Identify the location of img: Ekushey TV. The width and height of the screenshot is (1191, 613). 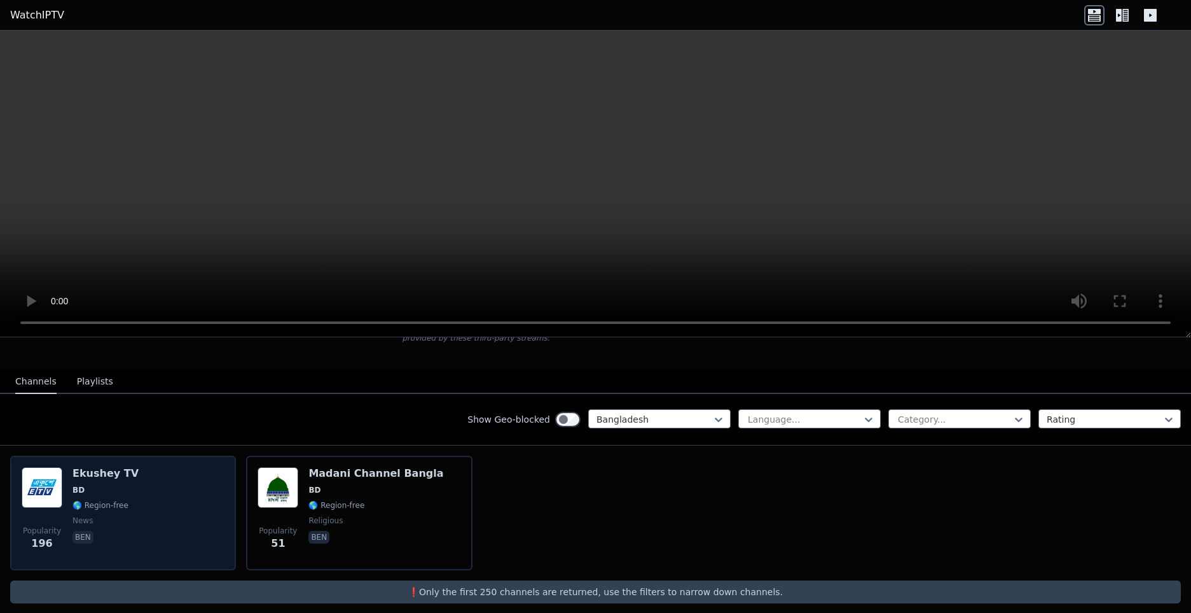
(42, 487).